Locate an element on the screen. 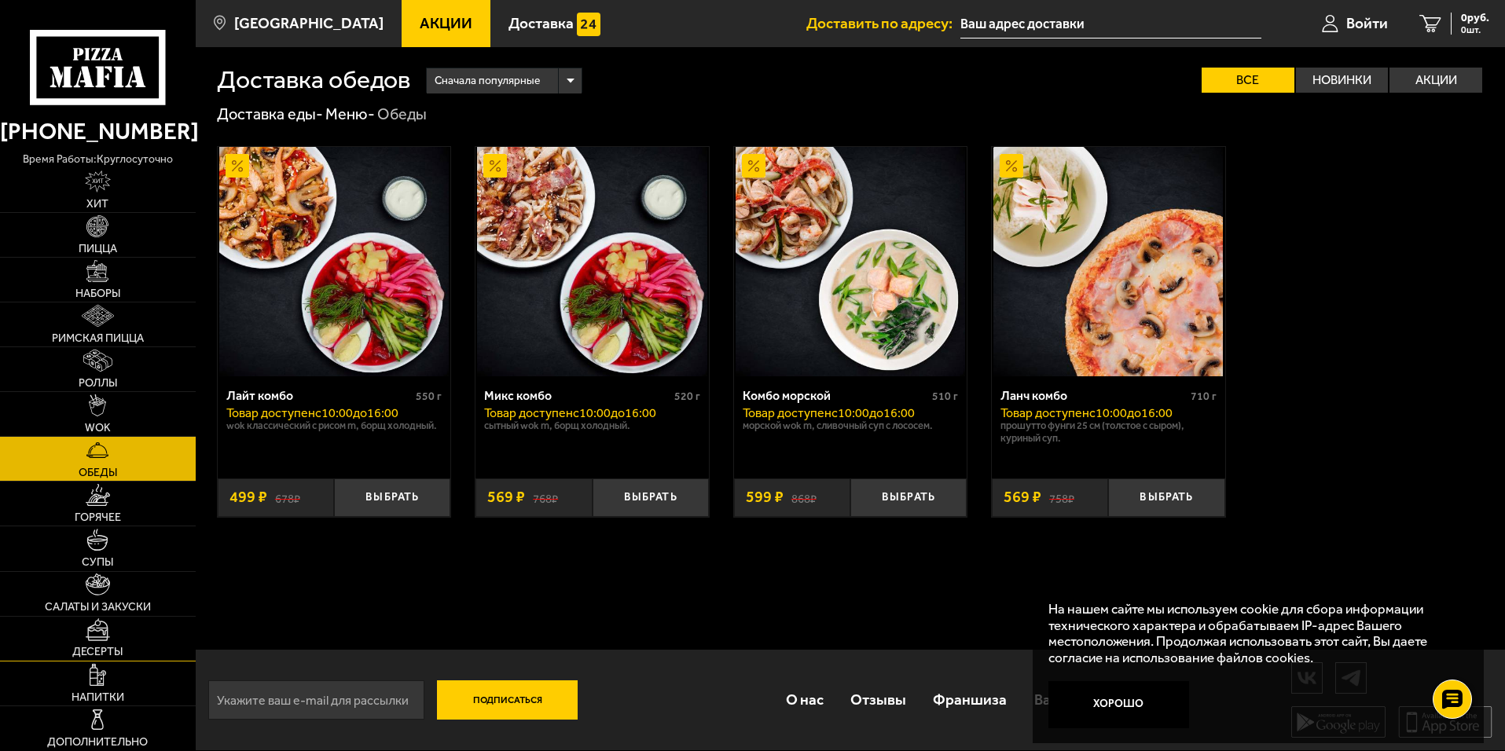  span: 510 г is located at coordinates (944, 396).